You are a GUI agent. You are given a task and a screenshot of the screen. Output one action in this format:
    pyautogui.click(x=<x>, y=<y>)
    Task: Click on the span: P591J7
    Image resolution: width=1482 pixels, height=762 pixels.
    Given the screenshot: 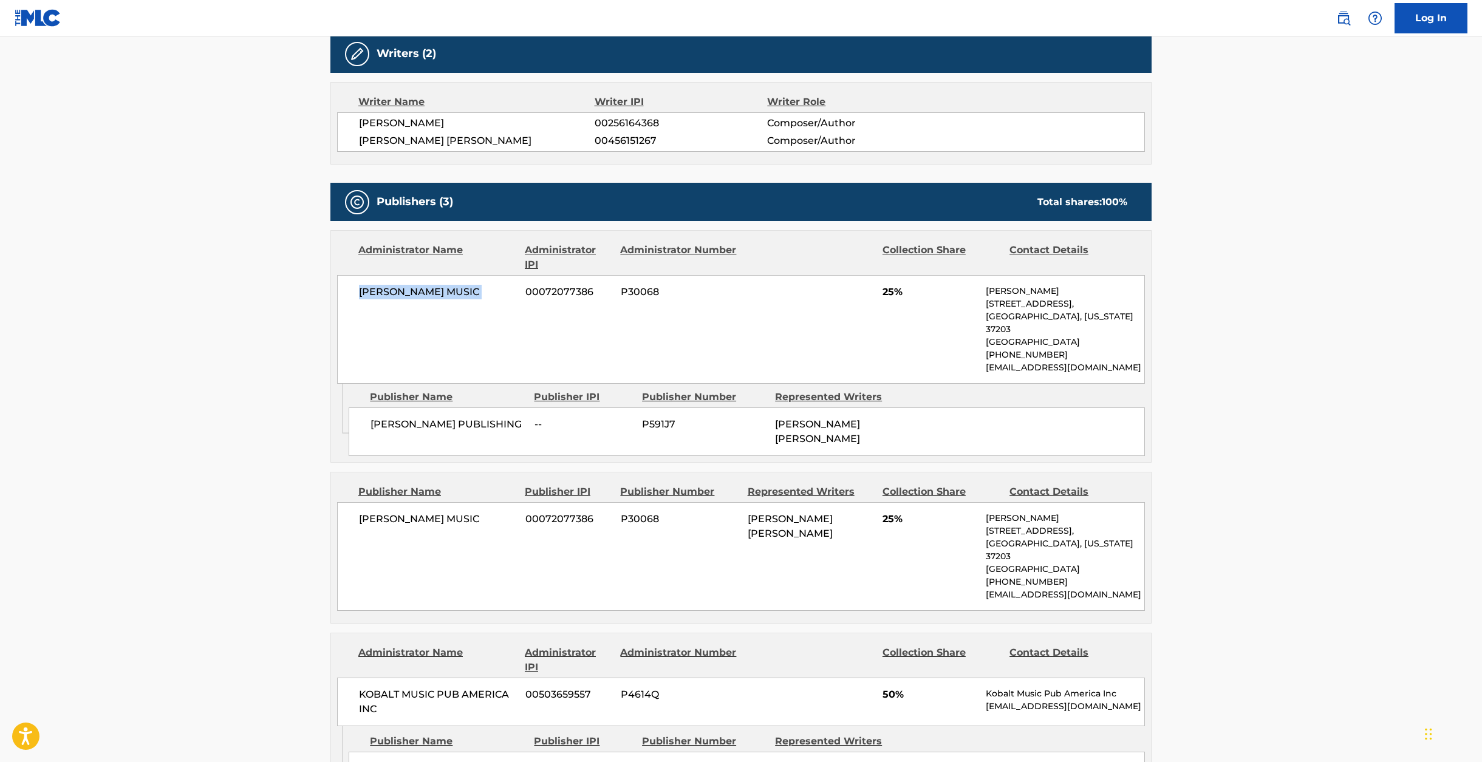 What is the action you would take?
    pyautogui.click(x=704, y=424)
    